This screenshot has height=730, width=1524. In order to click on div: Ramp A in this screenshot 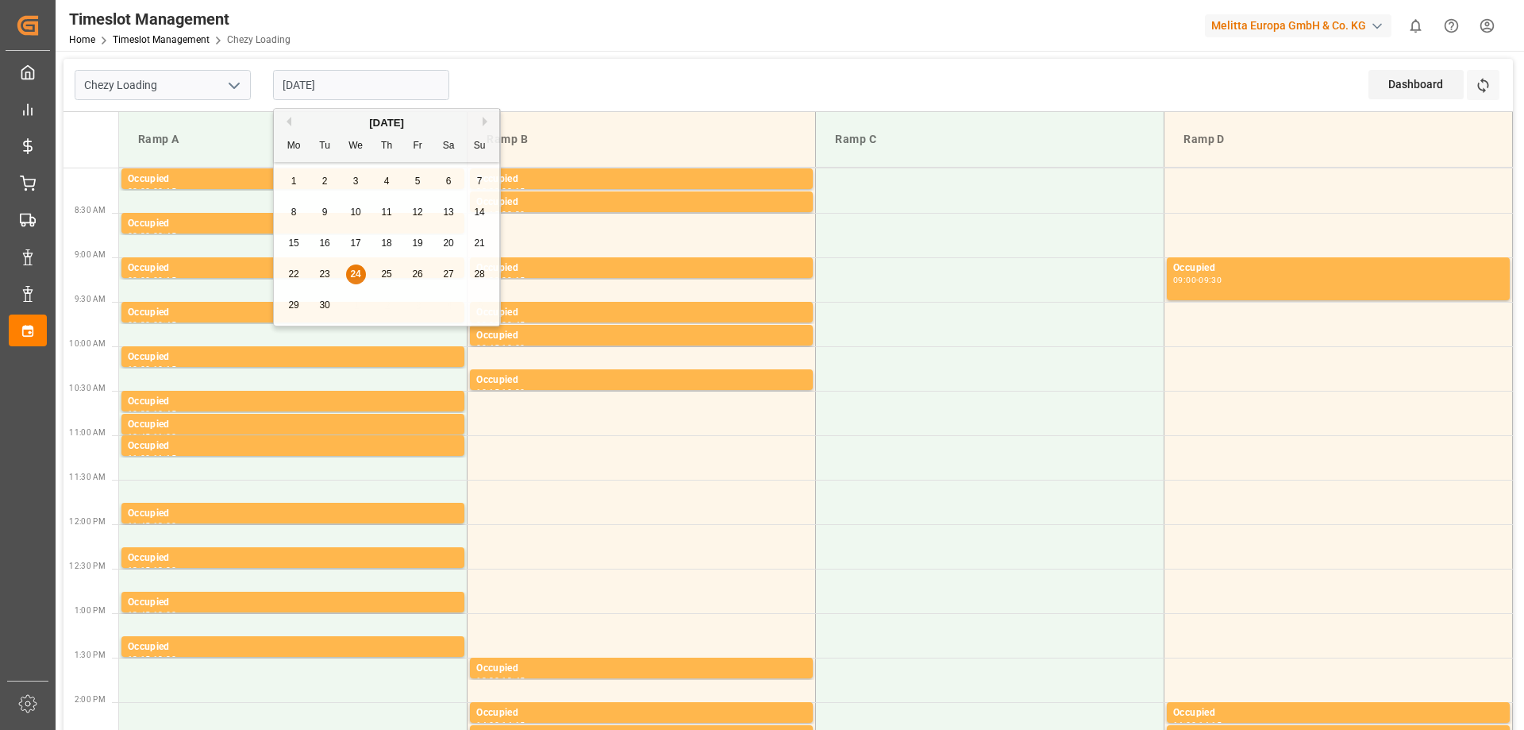, I will do `click(293, 139)`.